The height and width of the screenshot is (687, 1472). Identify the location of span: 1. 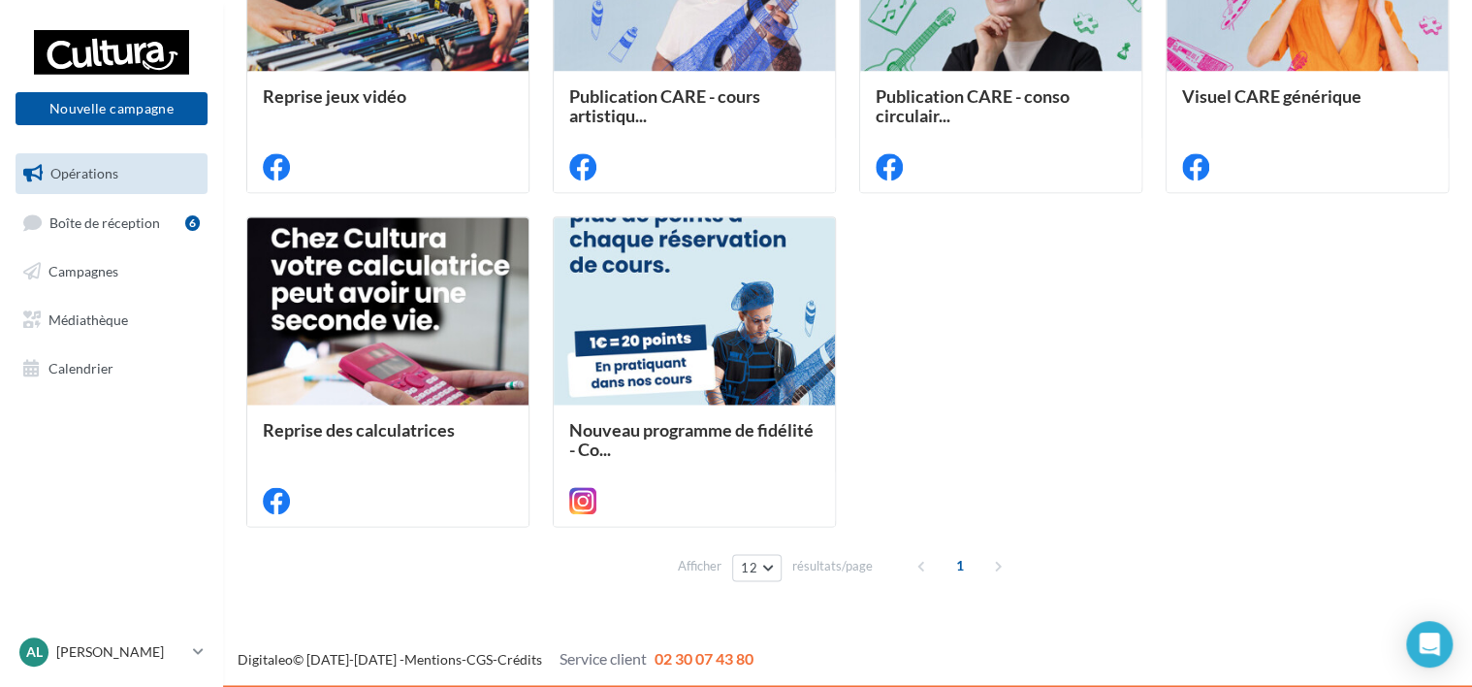
(960, 565).